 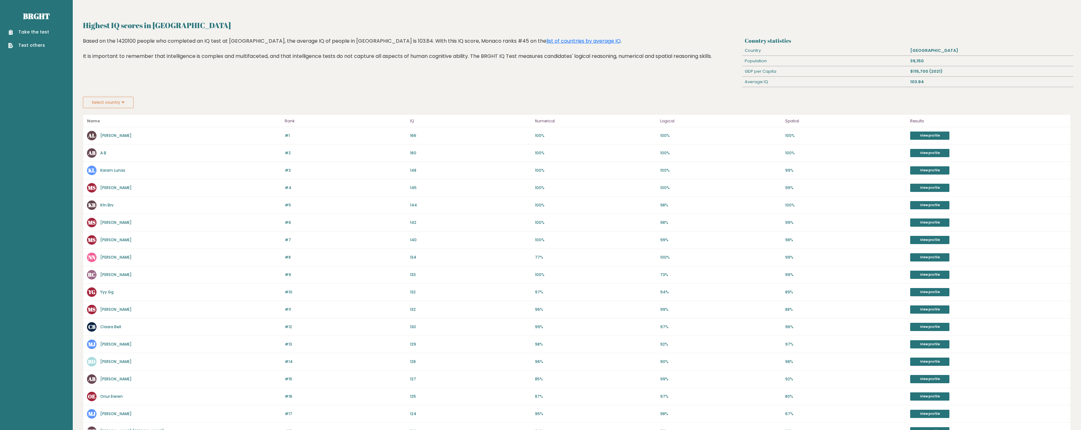 I want to click on p: 125, so click(x=470, y=397).